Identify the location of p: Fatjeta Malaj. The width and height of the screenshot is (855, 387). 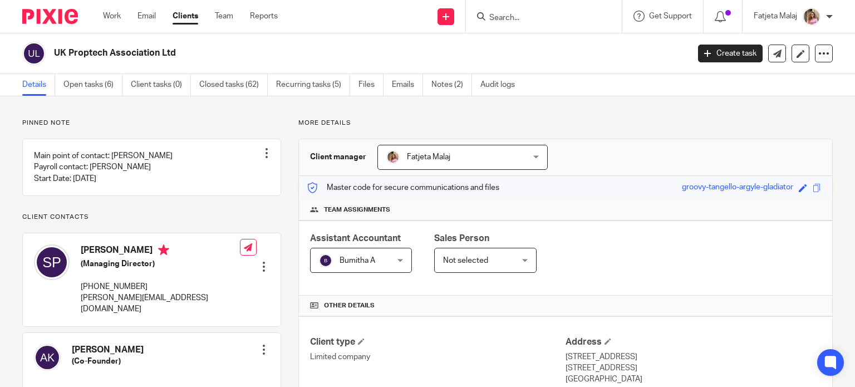
(776, 16).